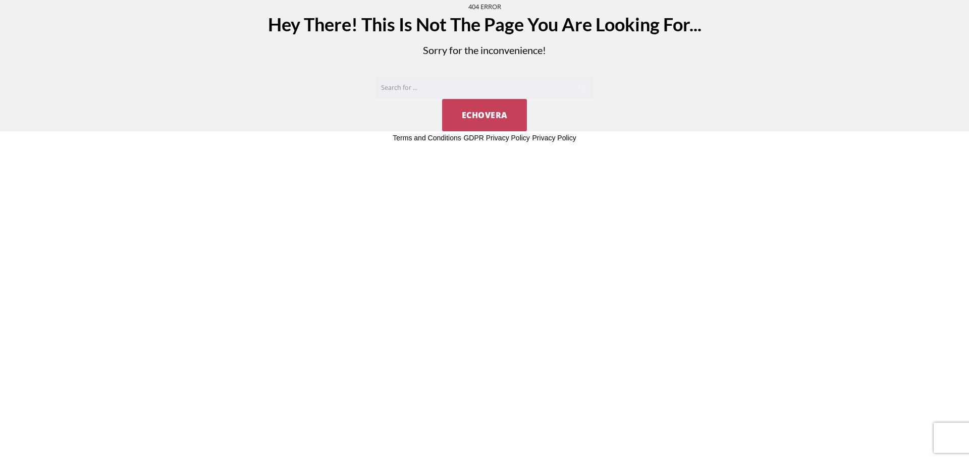  I want to click on span: EchoVera, so click(484, 115).